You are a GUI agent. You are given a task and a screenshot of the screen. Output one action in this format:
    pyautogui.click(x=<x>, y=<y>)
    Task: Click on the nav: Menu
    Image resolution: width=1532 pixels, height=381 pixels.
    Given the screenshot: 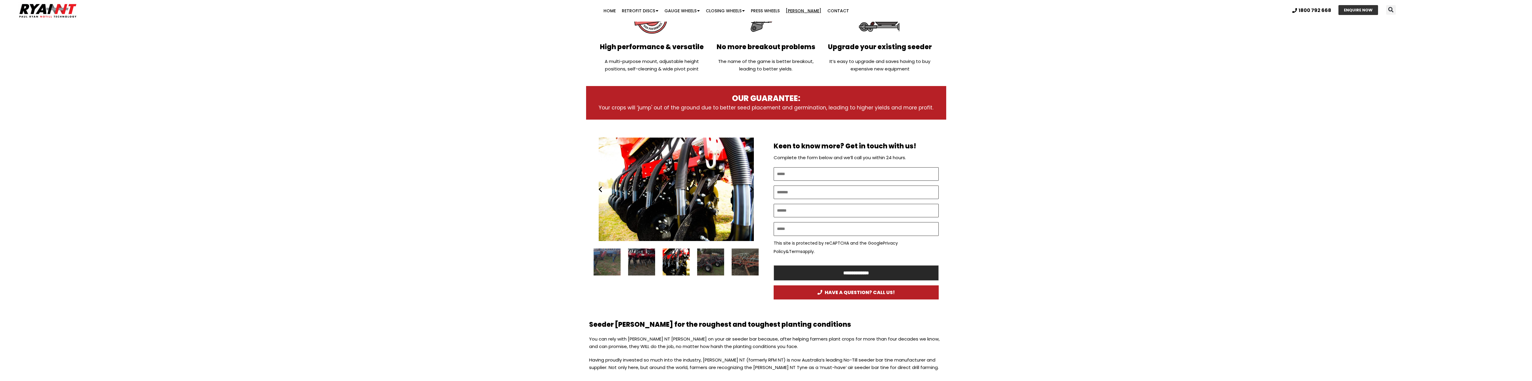 What is the action you would take?
    pyautogui.click(x=726, y=11)
    